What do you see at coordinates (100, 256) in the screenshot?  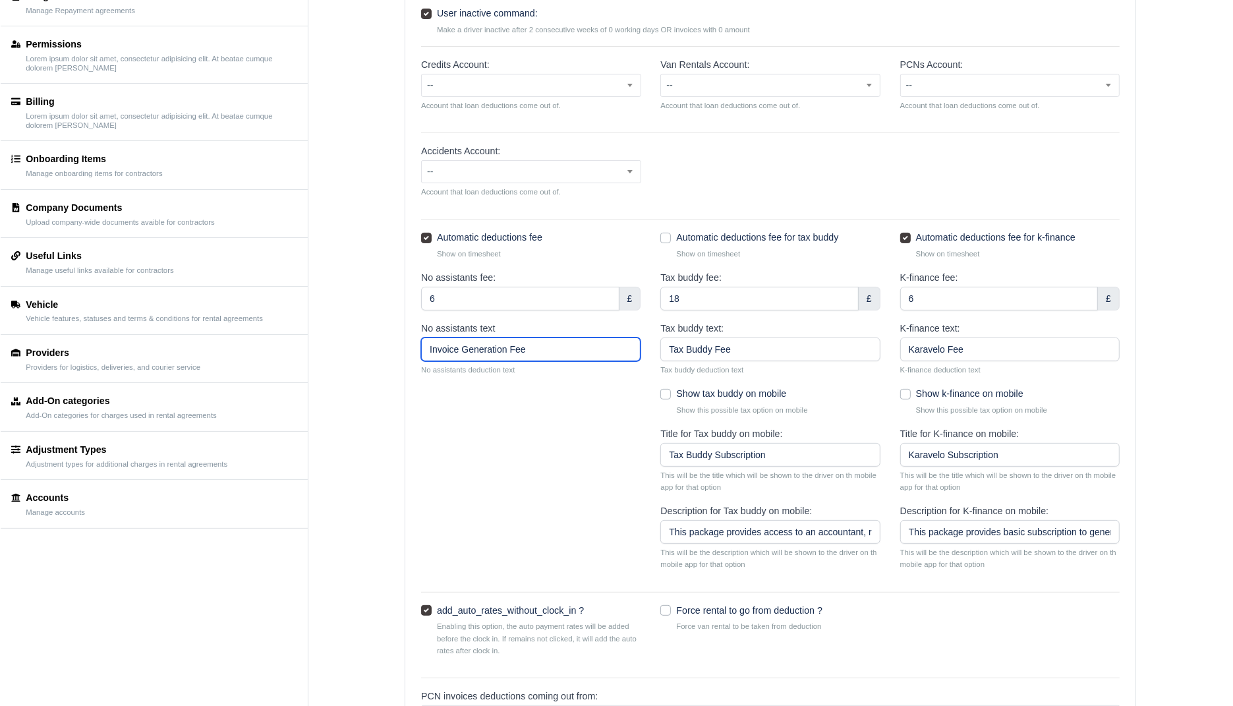 I see `div: Useful Links` at bounding box center [100, 256].